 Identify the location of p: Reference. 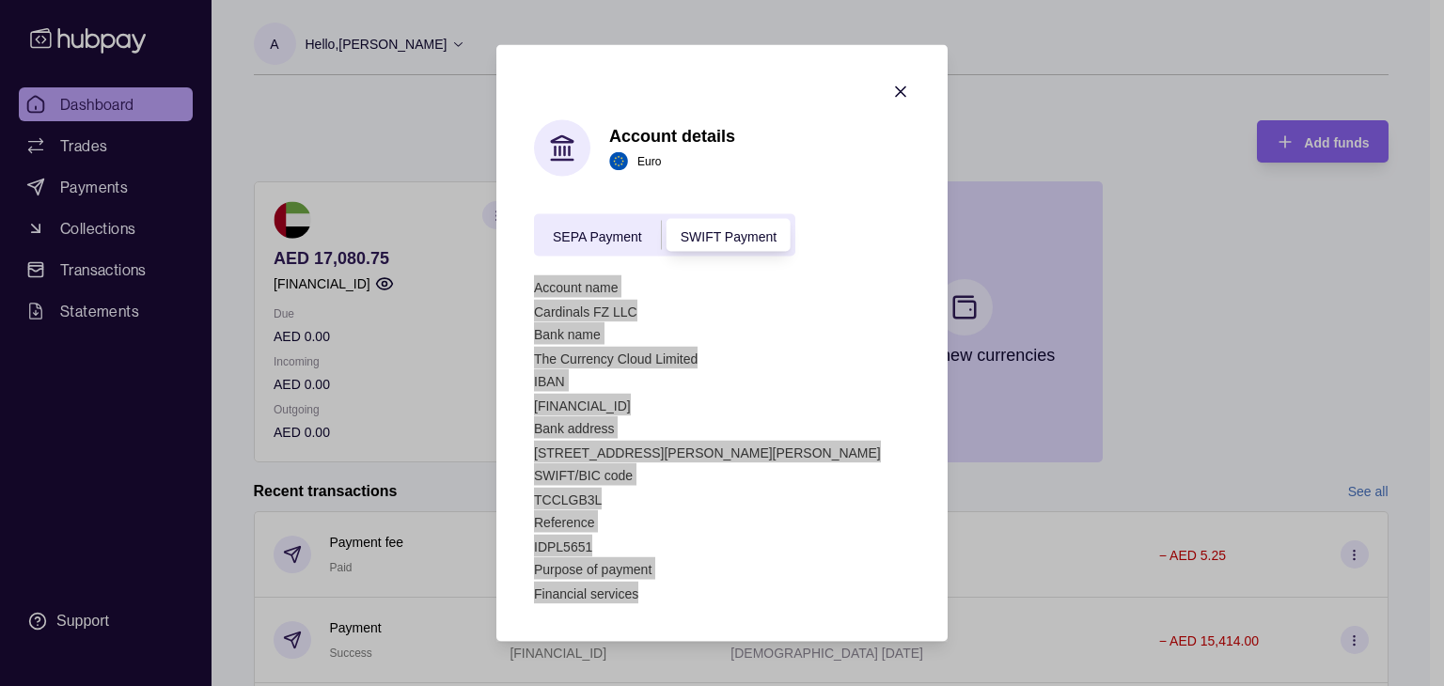
(564, 523).